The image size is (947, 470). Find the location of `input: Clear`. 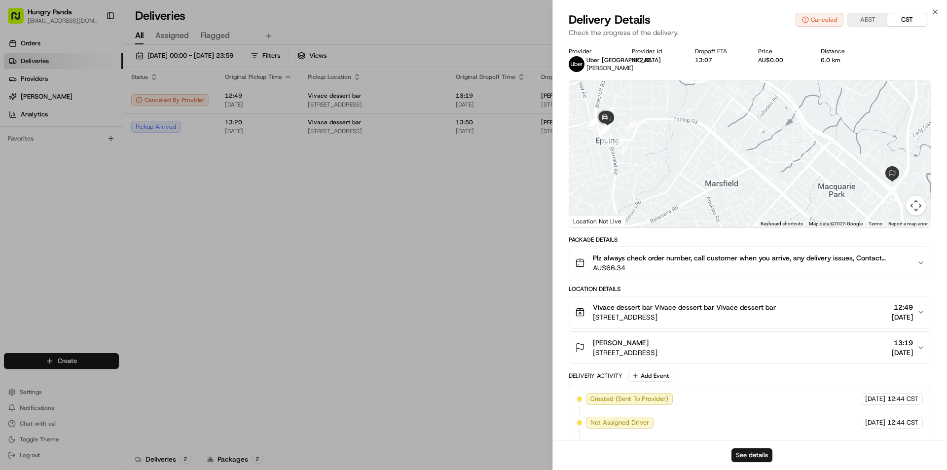

input: Clear is located at coordinates (94, 69).